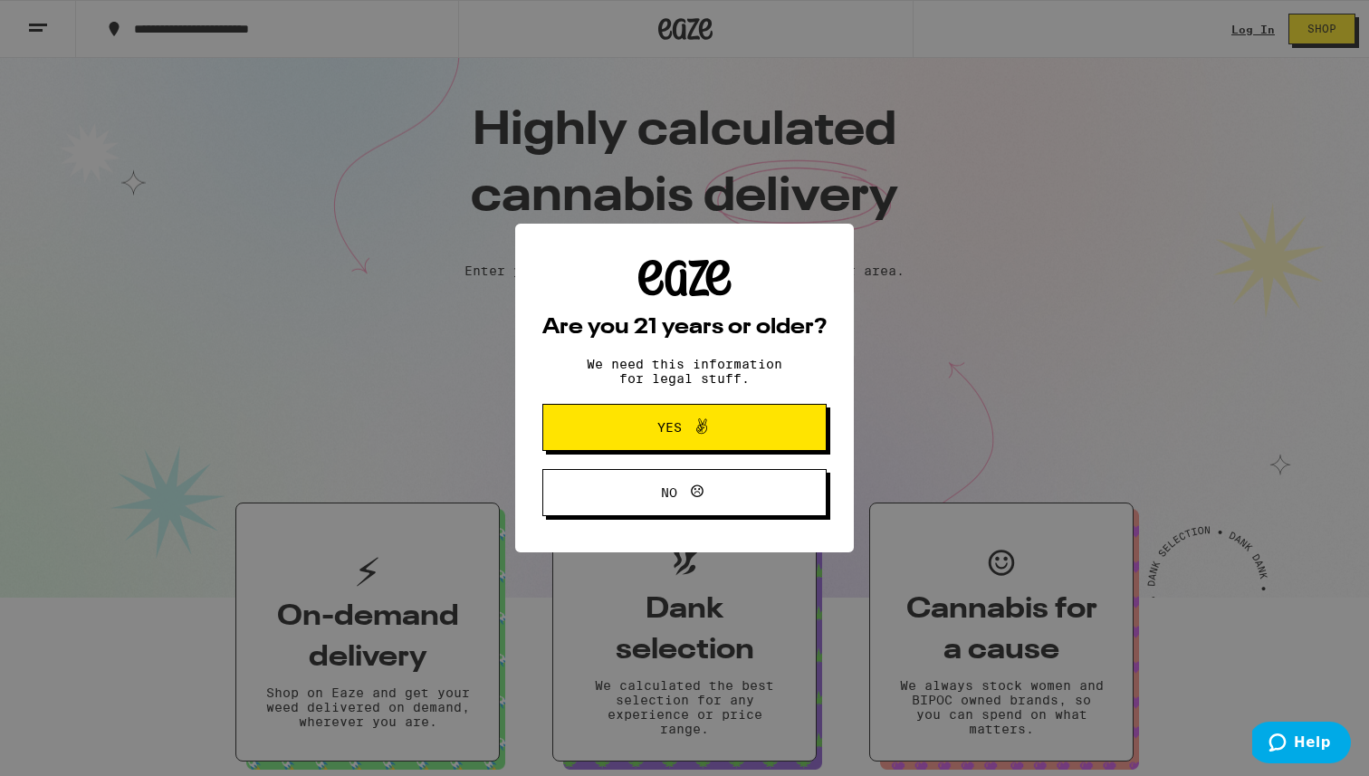 Image resolution: width=1369 pixels, height=776 pixels. I want to click on button: Yes, so click(685, 427).